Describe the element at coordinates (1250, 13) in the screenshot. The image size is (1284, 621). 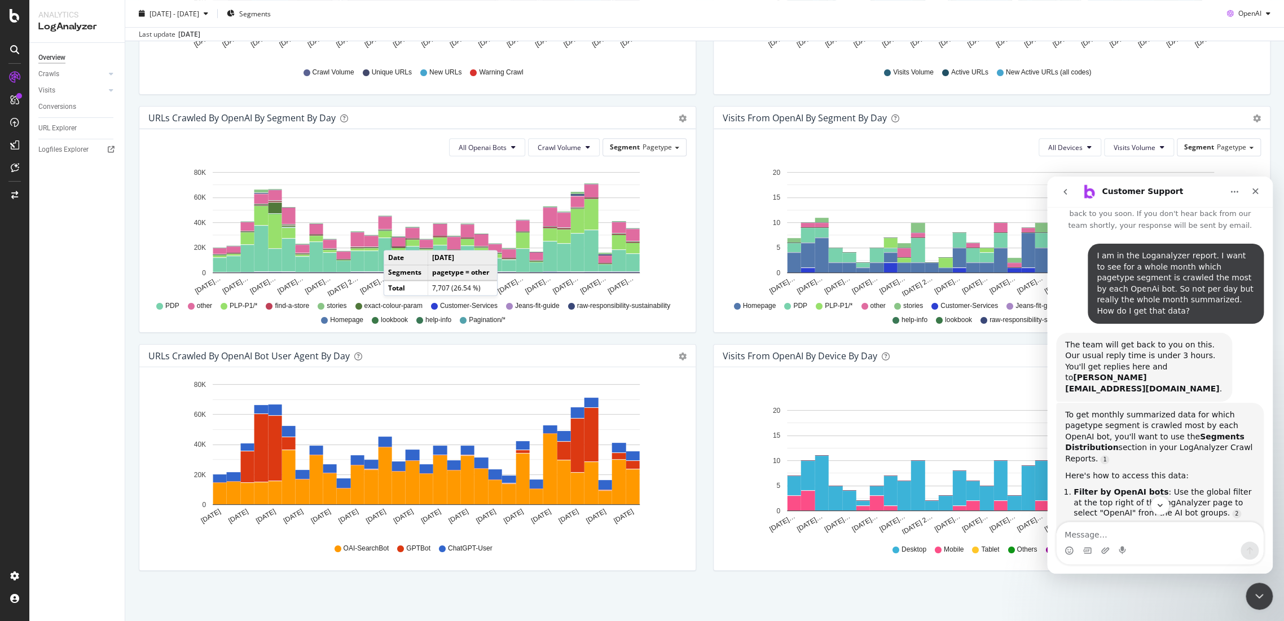
I see `span: OpenAI` at that location.